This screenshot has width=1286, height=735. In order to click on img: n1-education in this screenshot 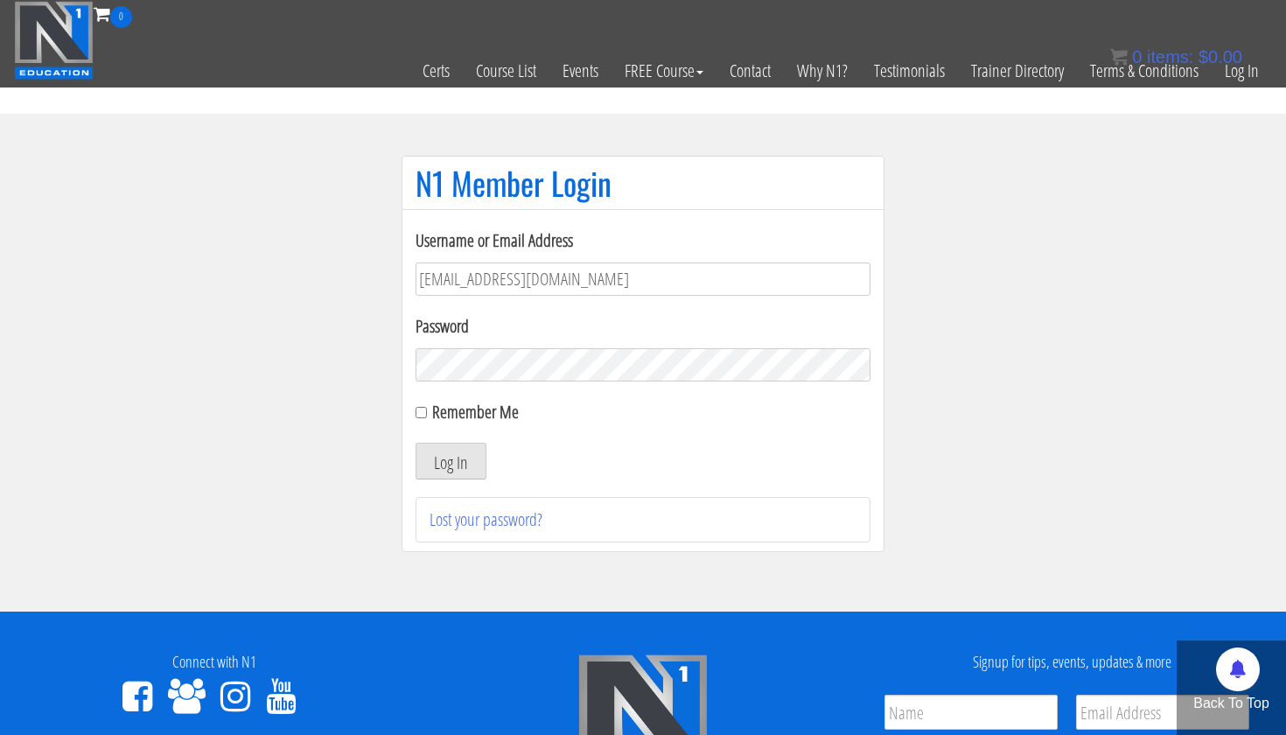, I will do `click(53, 40)`.